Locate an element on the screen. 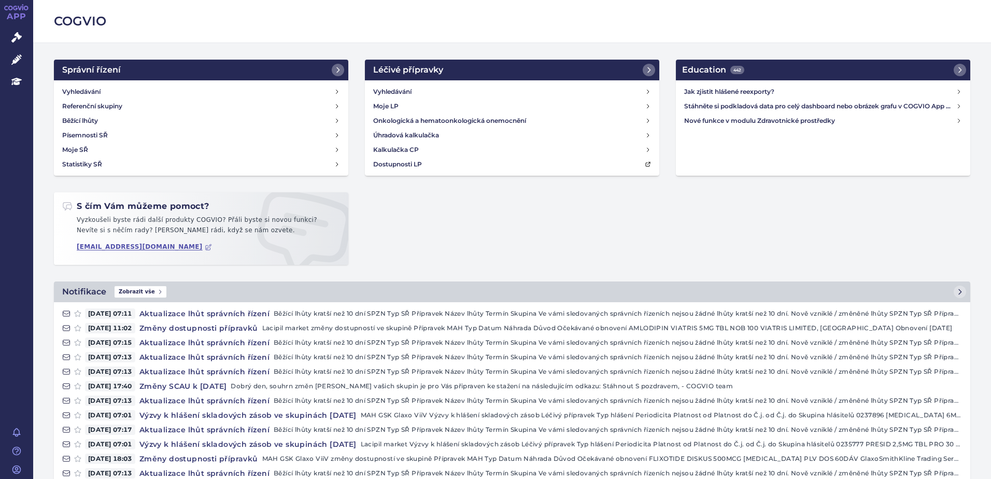  h4: Kalkulačka CP is located at coordinates (396, 150).